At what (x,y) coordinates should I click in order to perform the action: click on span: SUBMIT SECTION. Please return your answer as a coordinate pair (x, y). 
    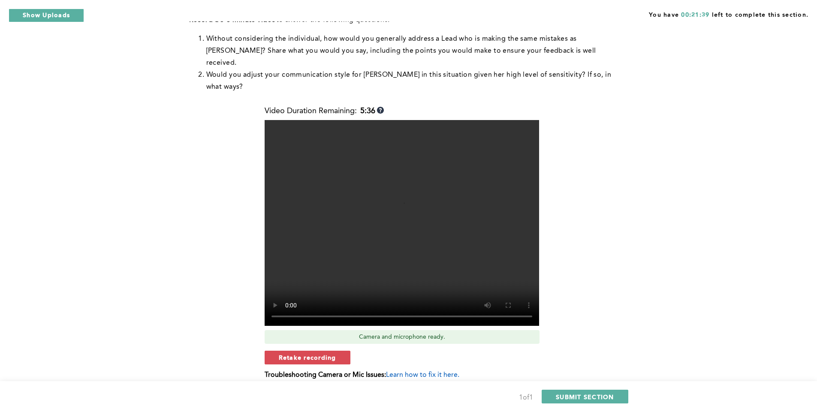
    Looking at the image, I should click on (585, 397).